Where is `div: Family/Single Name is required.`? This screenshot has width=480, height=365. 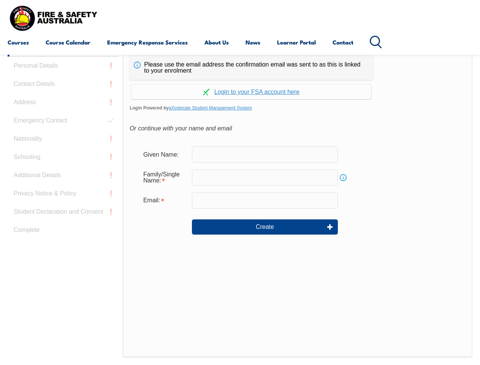 div: Family/Single Name is required. is located at coordinates (164, 177).